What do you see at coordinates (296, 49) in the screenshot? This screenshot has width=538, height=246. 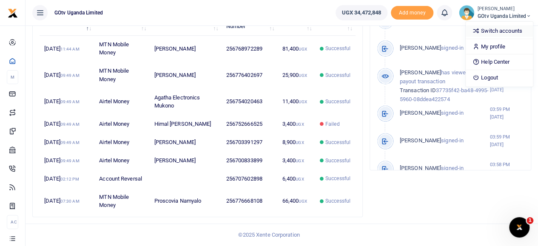 I see `td: 81,400` at bounding box center [296, 49].